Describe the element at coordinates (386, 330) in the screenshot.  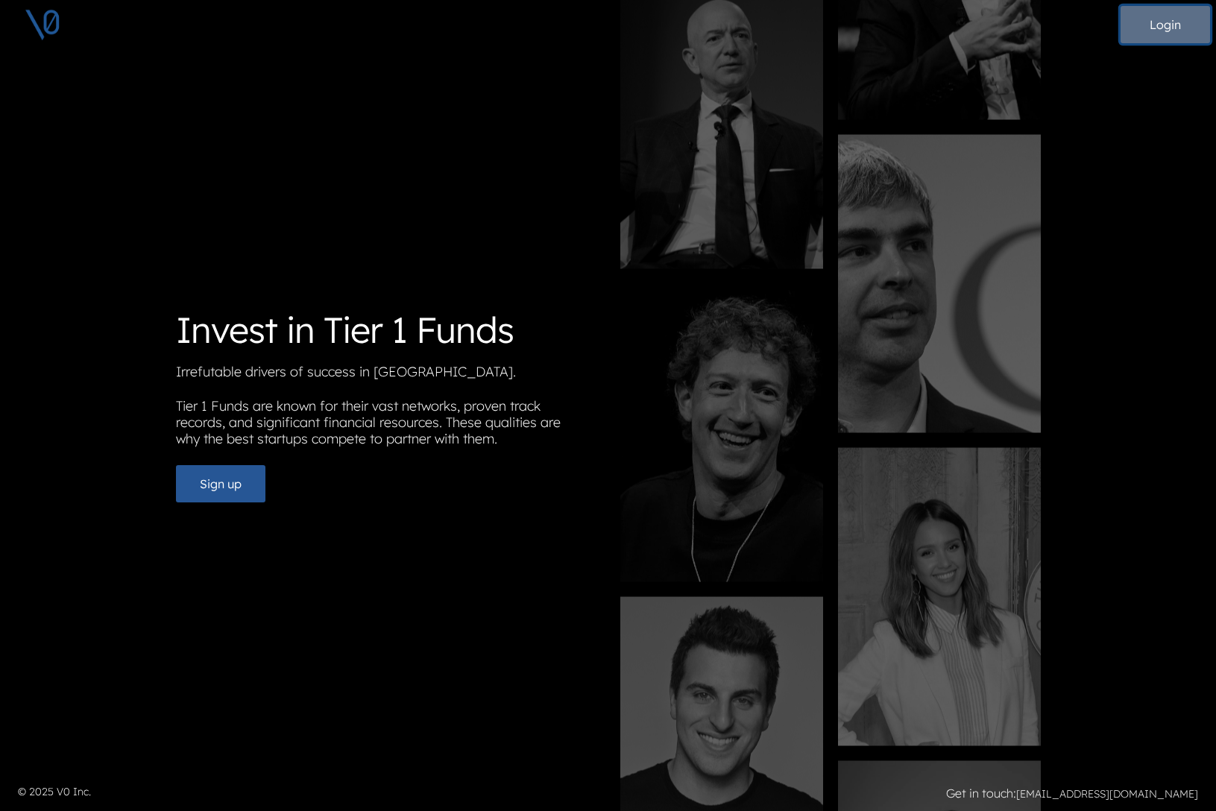
I see `h1: Invest in Tier 1 Funds` at that location.